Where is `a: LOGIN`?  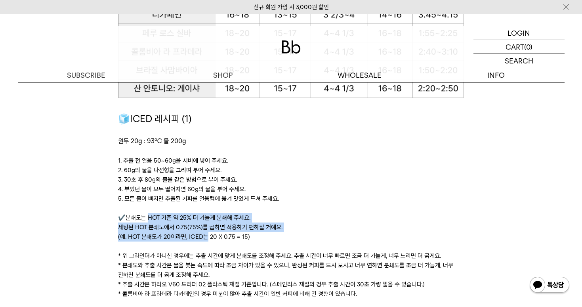 a: LOGIN is located at coordinates (519, 33).